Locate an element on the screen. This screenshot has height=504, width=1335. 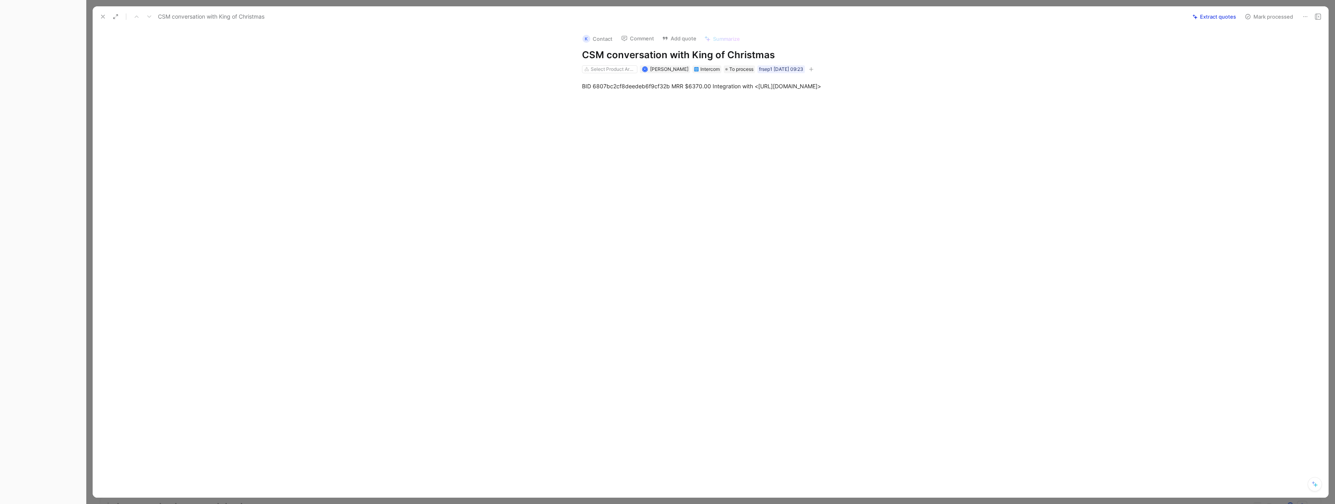
h1: CSM conversation with King of Christmas is located at coordinates (719, 55).